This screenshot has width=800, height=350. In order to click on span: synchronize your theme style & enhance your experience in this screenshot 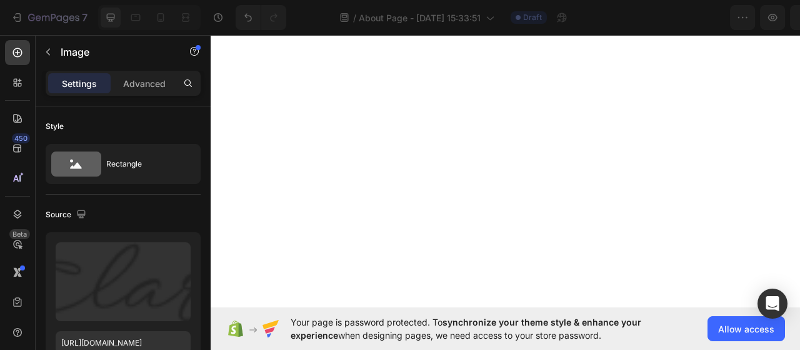, I will do `click(466, 328)`.